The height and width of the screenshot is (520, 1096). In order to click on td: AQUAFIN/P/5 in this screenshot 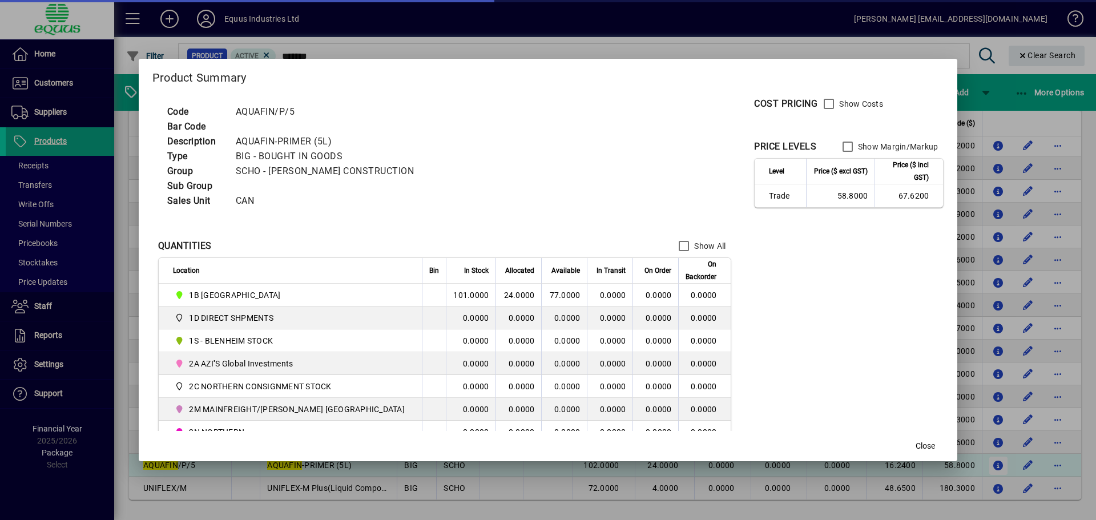, I will do `click(329, 112)`.